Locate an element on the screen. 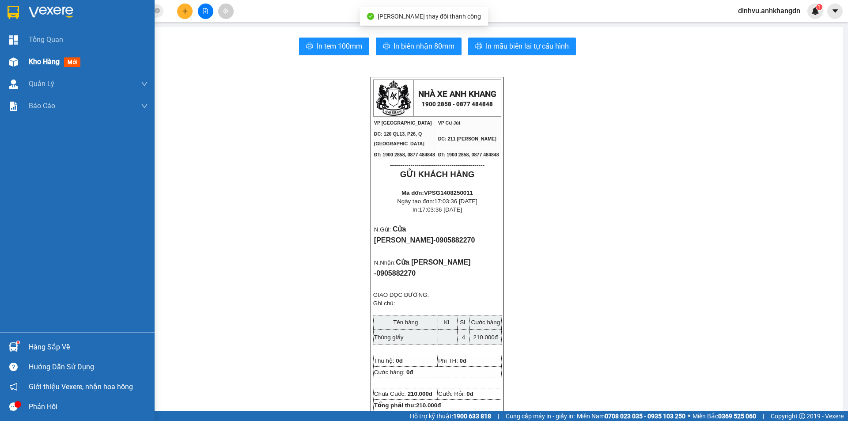 This screenshot has width=848, height=421. button: printerIn mẫu biên lai tự cấu hình is located at coordinates (522, 46).